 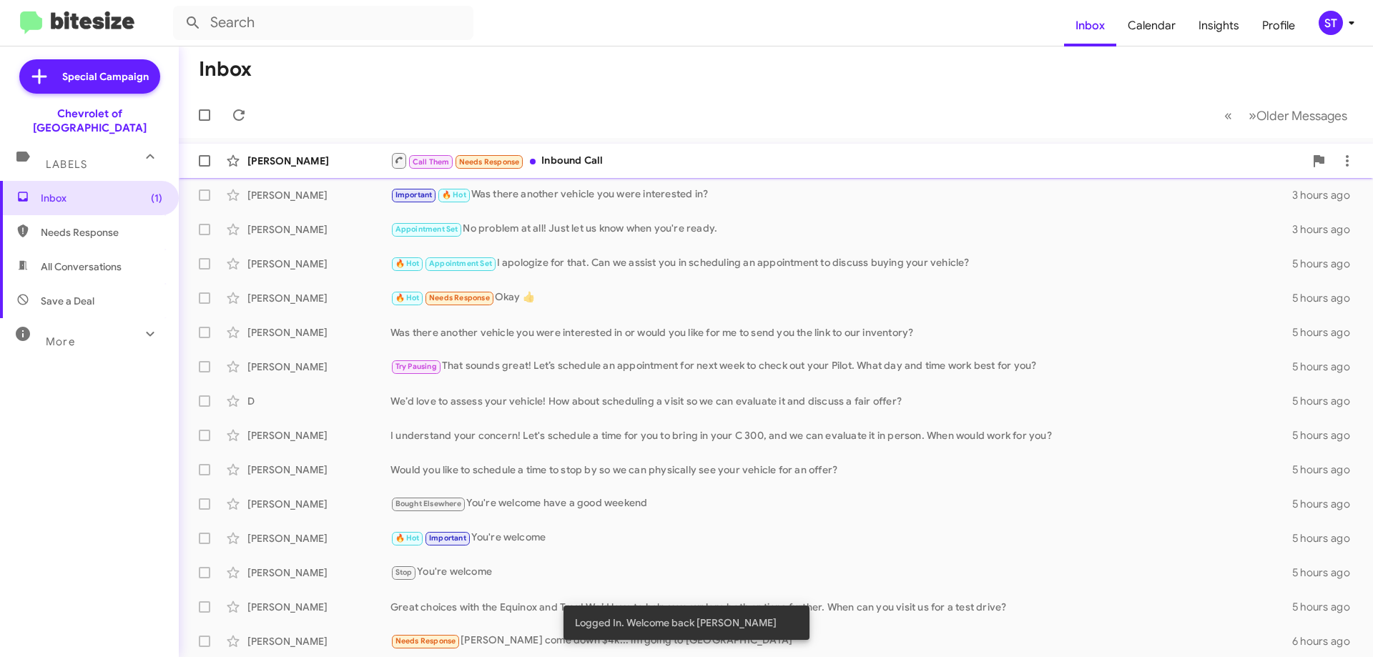 I want to click on div: Great choices with the Equinox and Trax! We’d love to help you explore both options further. When..., so click(x=841, y=607).